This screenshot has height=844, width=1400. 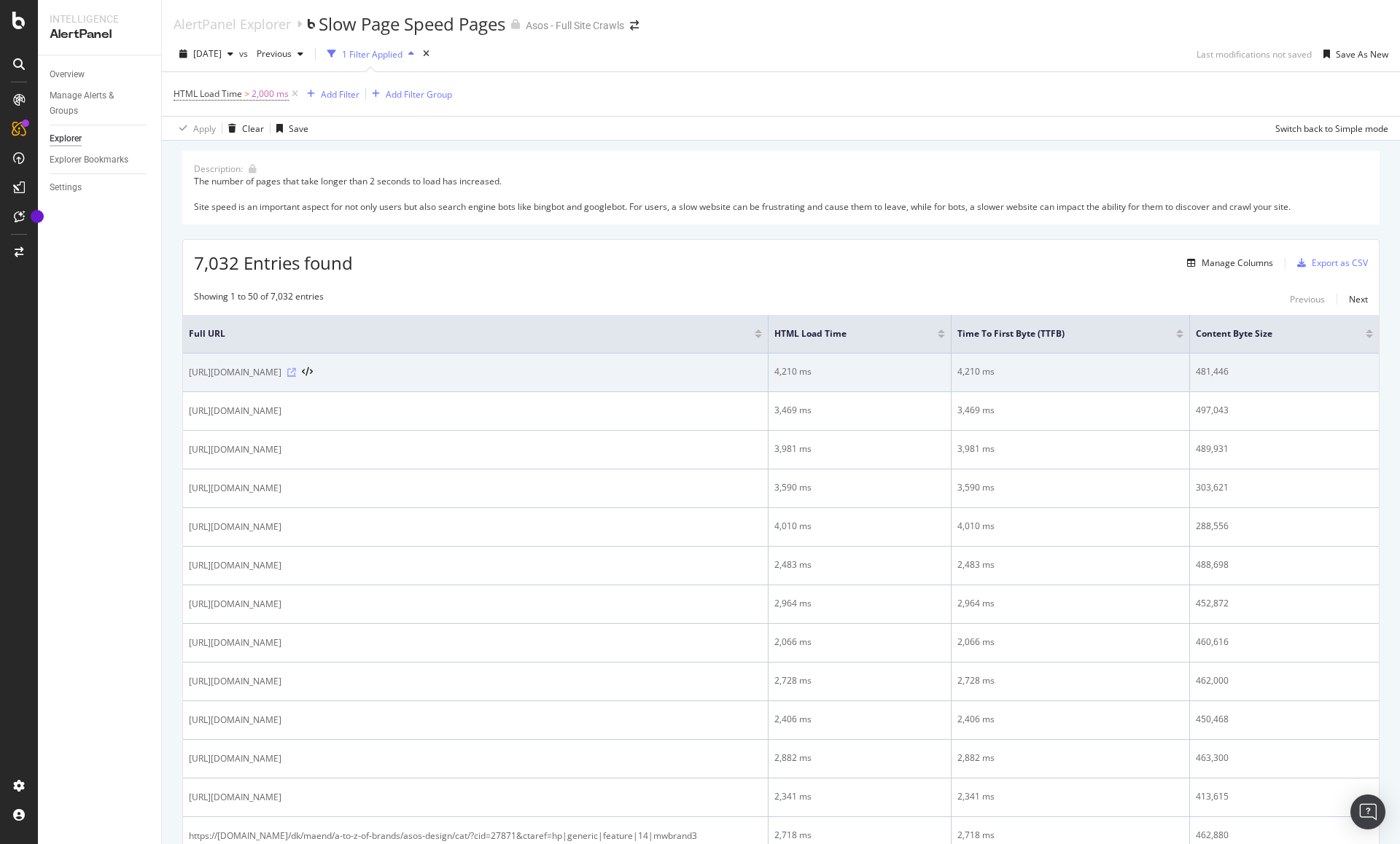 What do you see at coordinates (1227, 263) in the screenshot?
I see `button: Manage Columns` at bounding box center [1227, 263].